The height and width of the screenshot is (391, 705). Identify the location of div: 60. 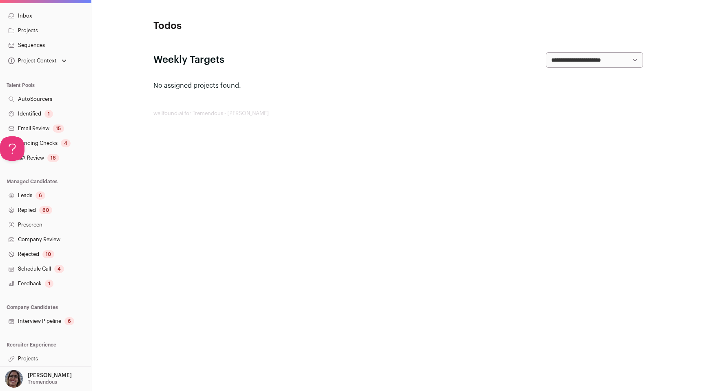
(46, 210).